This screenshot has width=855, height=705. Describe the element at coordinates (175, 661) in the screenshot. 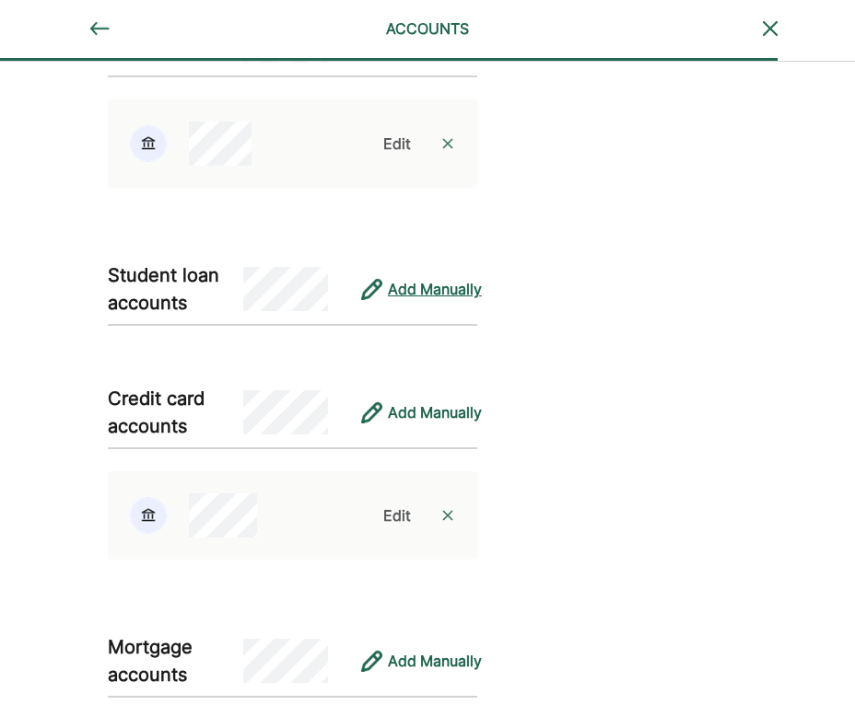

I see `div: Mortgage accounts` at that location.